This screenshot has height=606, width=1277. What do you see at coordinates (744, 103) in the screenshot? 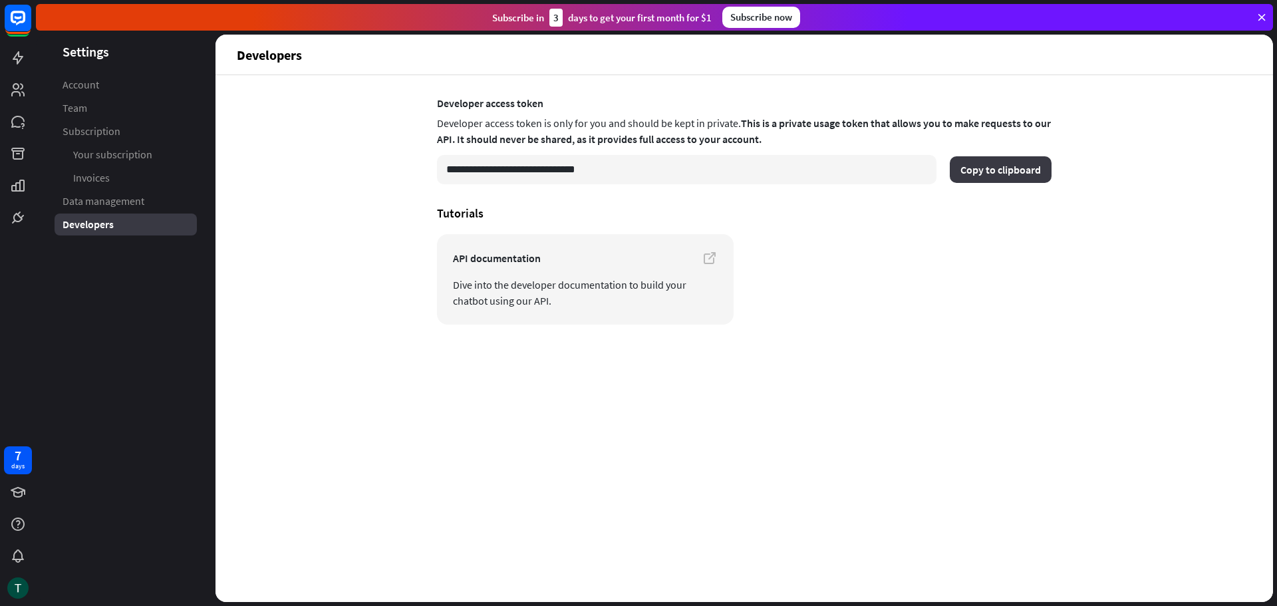
I see `label: Developer access token` at bounding box center [744, 103].